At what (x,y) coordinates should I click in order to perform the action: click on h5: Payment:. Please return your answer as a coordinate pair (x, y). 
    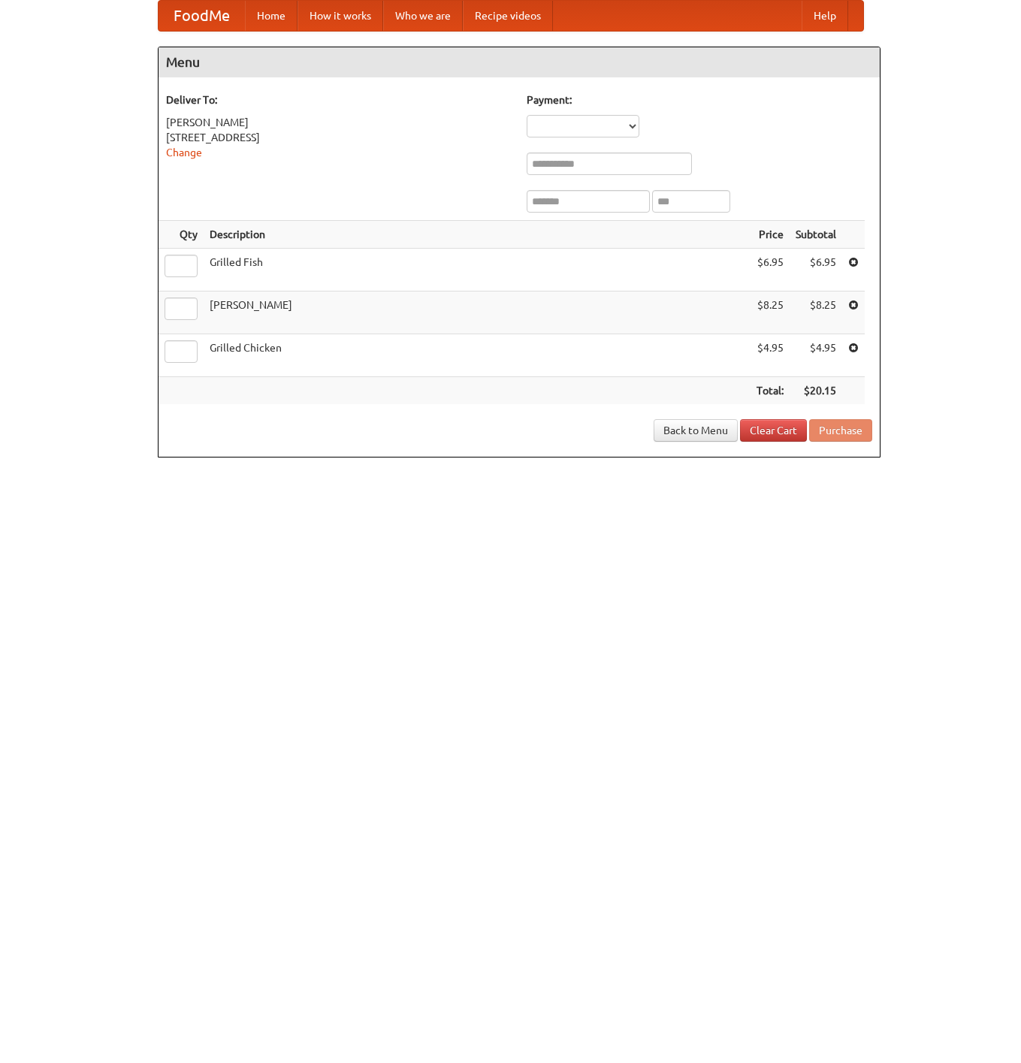
    Looking at the image, I should click on (700, 100).